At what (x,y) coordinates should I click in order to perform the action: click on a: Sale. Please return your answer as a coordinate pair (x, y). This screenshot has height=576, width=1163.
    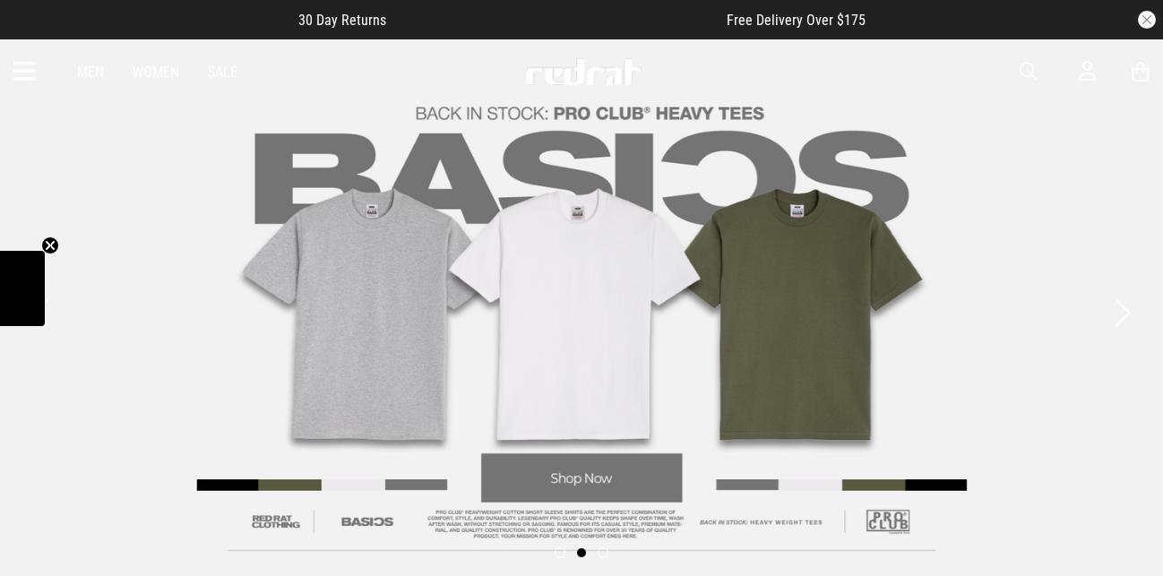
    Looking at the image, I should click on (222, 72).